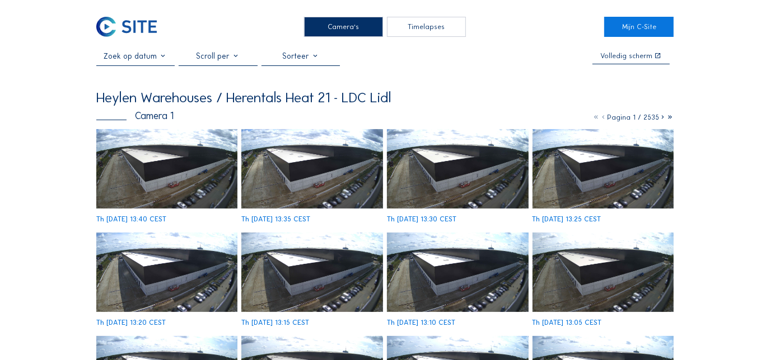 This screenshot has width=770, height=360. What do you see at coordinates (312, 273) in the screenshot?
I see `img: image_52989749` at bounding box center [312, 273].